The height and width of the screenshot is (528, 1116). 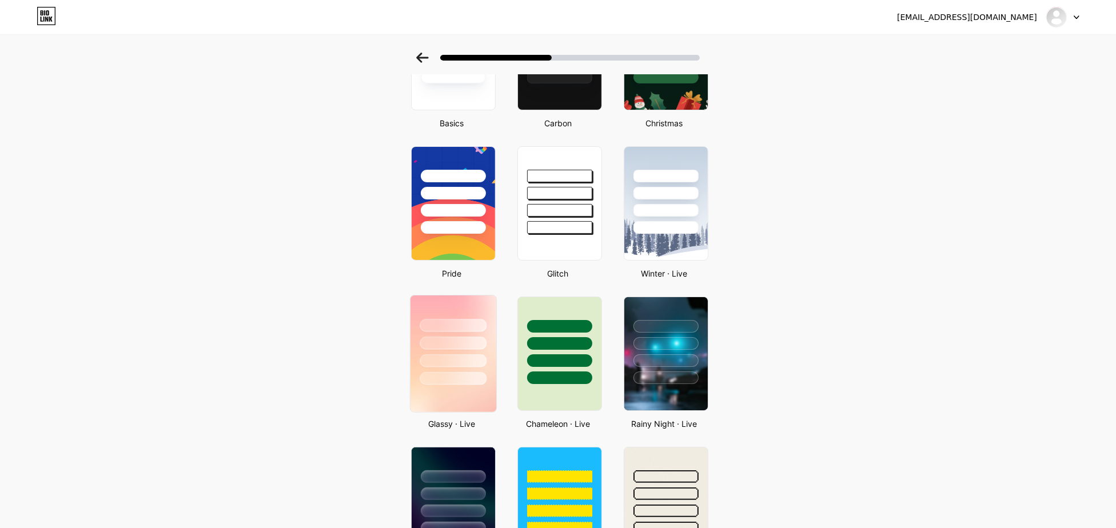 I want to click on div: Rainy Night · Live, so click(x=664, y=424).